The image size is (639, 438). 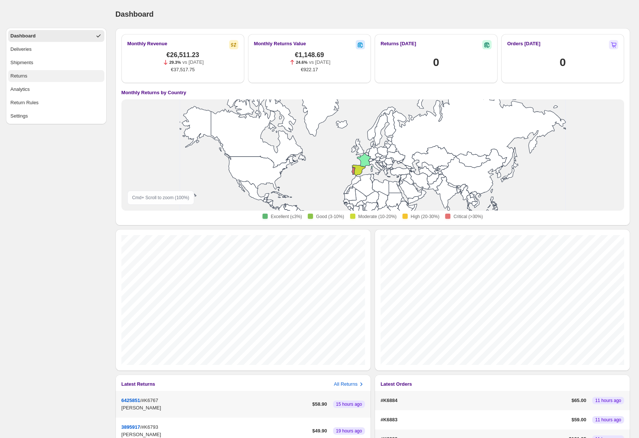 I want to click on div: Settings, so click(x=19, y=116).